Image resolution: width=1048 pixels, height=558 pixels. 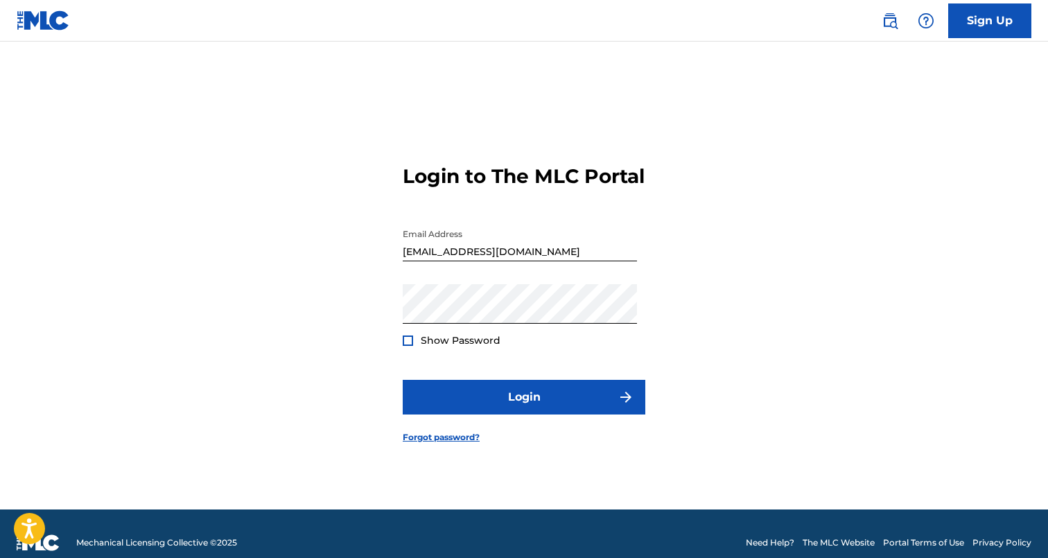 I want to click on img: logo, so click(x=38, y=543).